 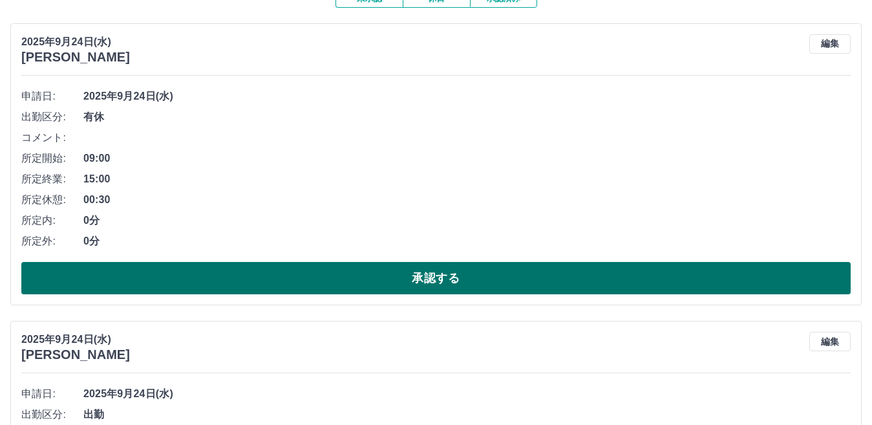 I want to click on span: 所定内:, so click(x=52, y=220).